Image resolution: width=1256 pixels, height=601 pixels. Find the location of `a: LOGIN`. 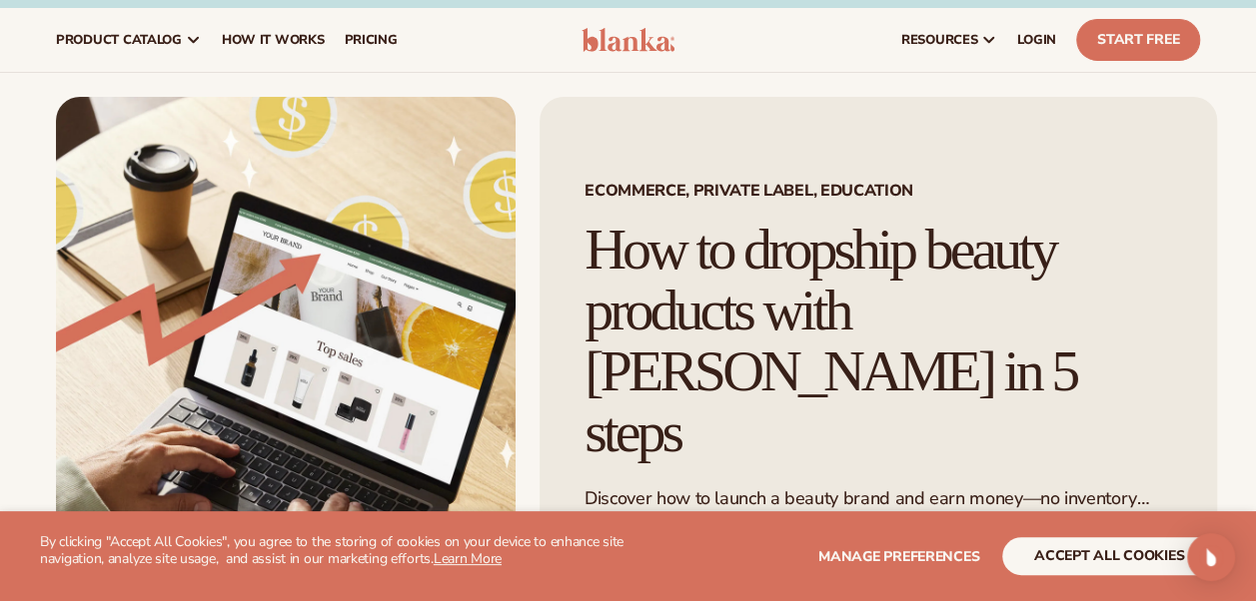

a: LOGIN is located at coordinates (1036, 40).